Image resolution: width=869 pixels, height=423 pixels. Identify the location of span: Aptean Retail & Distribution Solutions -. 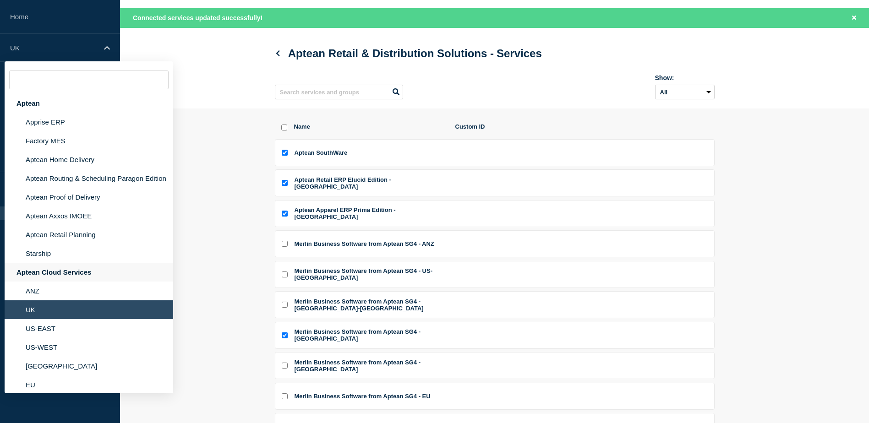
(391, 53).